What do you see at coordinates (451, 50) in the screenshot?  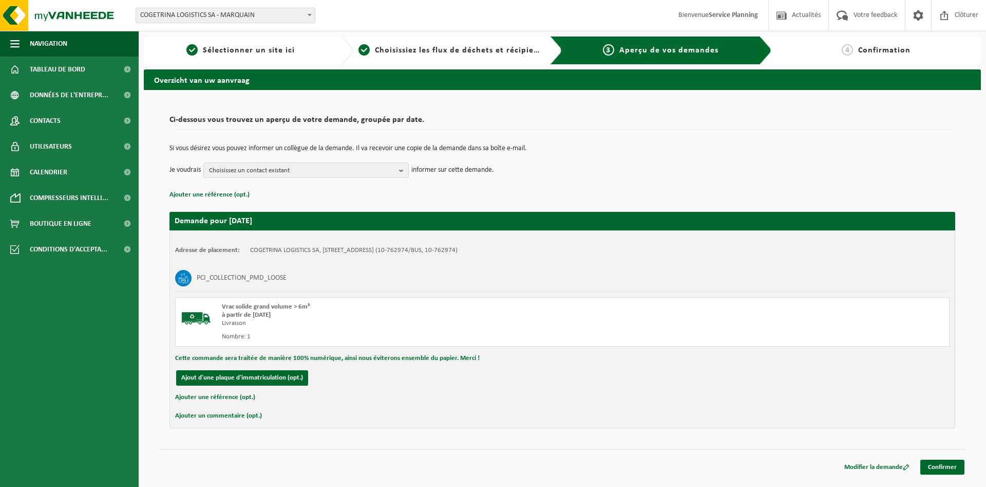 I see `a: 2Choisissiez les flux de déchets et récipients` at bounding box center [451, 50].